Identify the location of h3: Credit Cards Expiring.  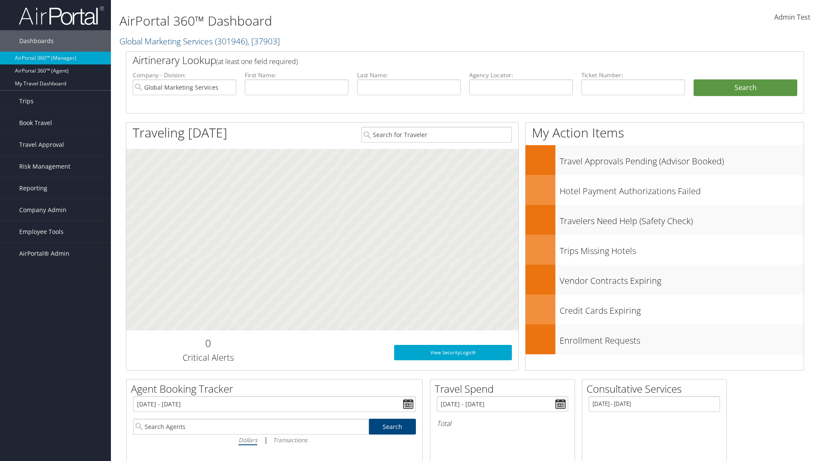
(682, 308).